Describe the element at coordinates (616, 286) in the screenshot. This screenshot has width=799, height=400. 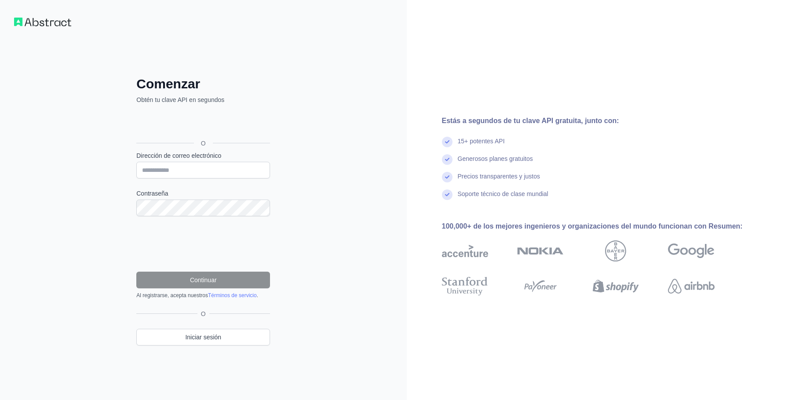
I see `img: Shopify` at that location.